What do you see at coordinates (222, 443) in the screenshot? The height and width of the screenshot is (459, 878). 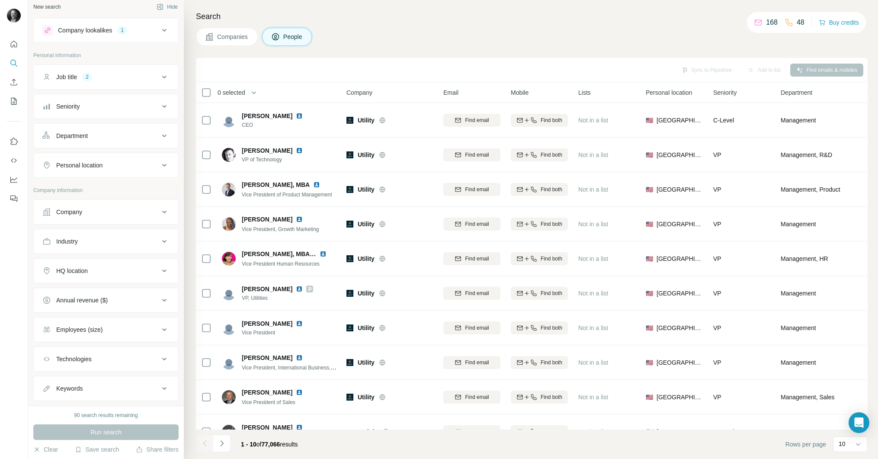 I see `button: Navigate to next page` at bounding box center [222, 443].